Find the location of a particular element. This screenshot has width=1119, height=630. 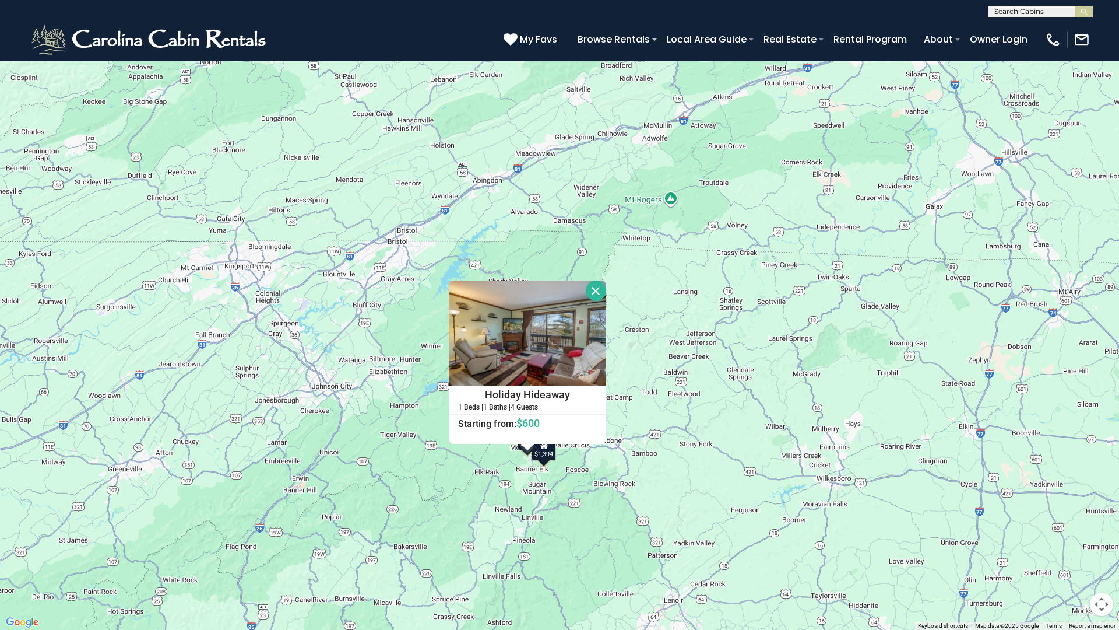

a: Browse Rentals is located at coordinates (614, 39).